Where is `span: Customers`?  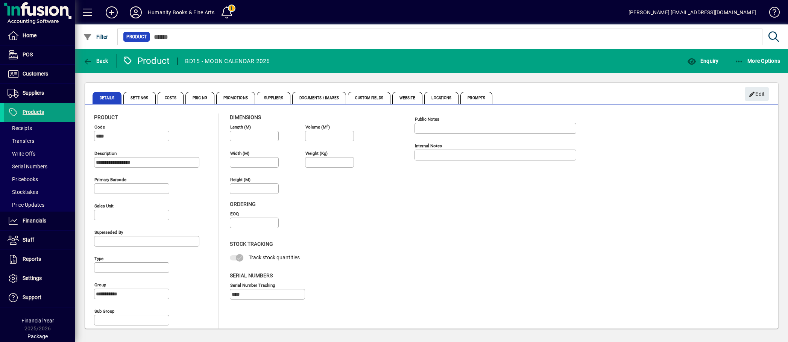
span: Customers is located at coordinates (35, 74).